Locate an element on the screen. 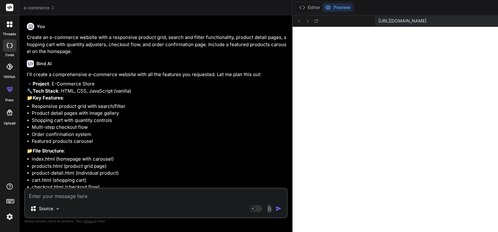 The image size is (498, 232). strong: File Structure is located at coordinates (48, 150).